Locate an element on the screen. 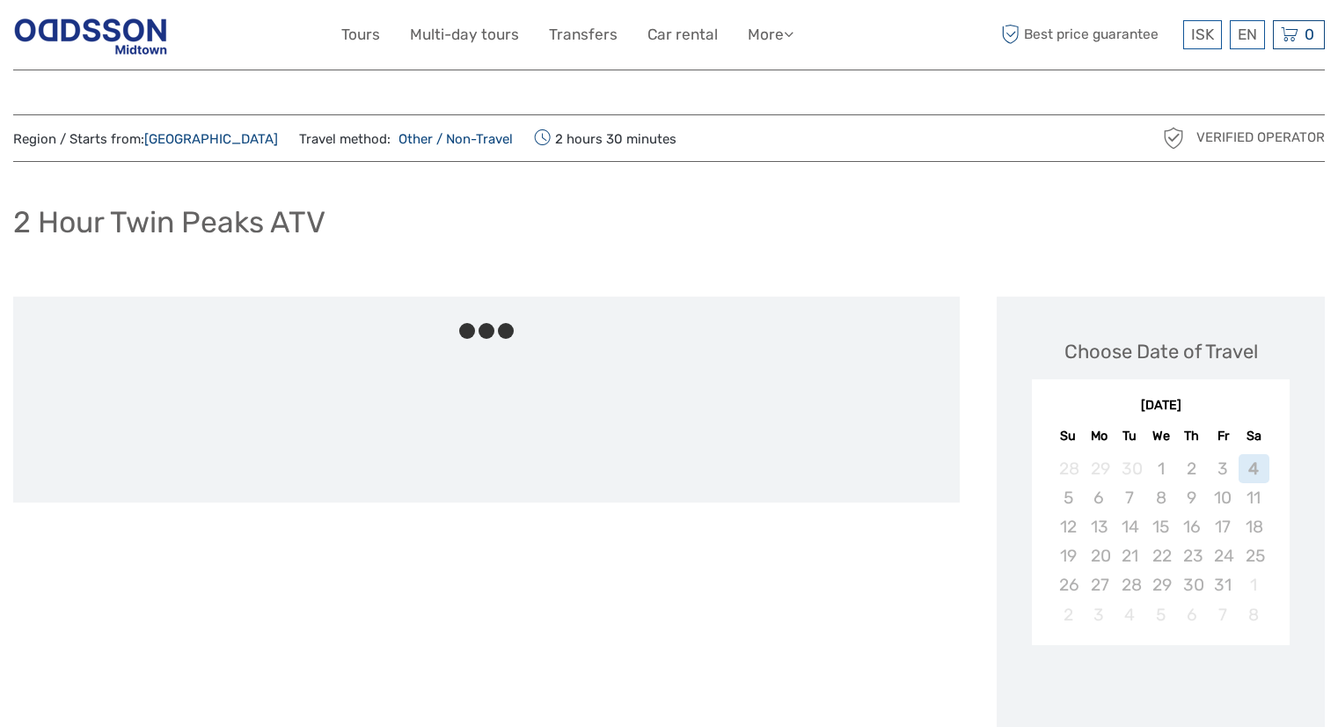 The height and width of the screenshot is (727, 1338). div: Th is located at coordinates (1192, 436).